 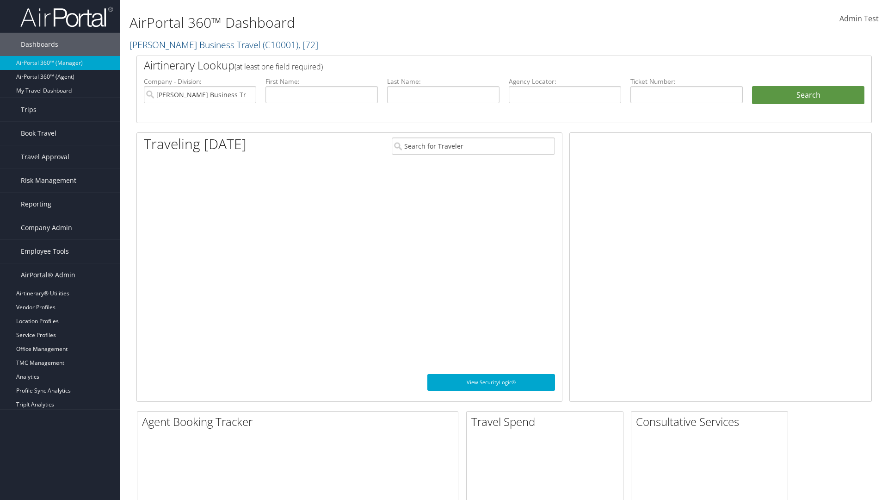 I want to click on span: ( C10001 ), so click(x=280, y=44).